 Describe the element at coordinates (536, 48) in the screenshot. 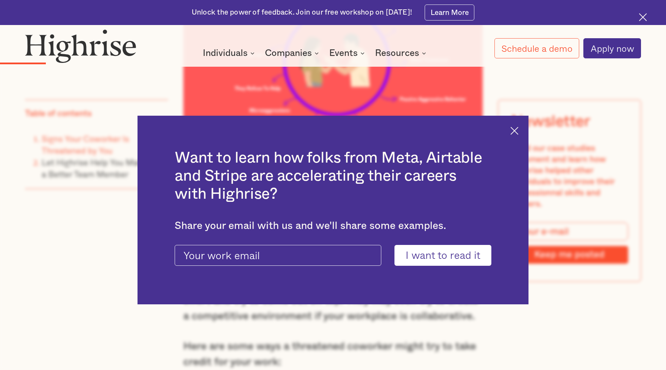

I see `a: Schedule a demo` at that location.